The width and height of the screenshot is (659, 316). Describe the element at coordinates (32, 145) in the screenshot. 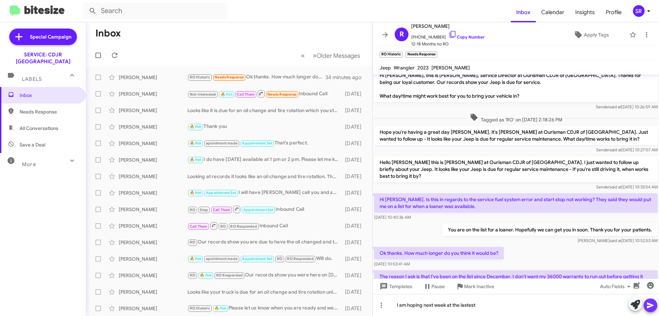

I see `span: Save a Deal` at that location.